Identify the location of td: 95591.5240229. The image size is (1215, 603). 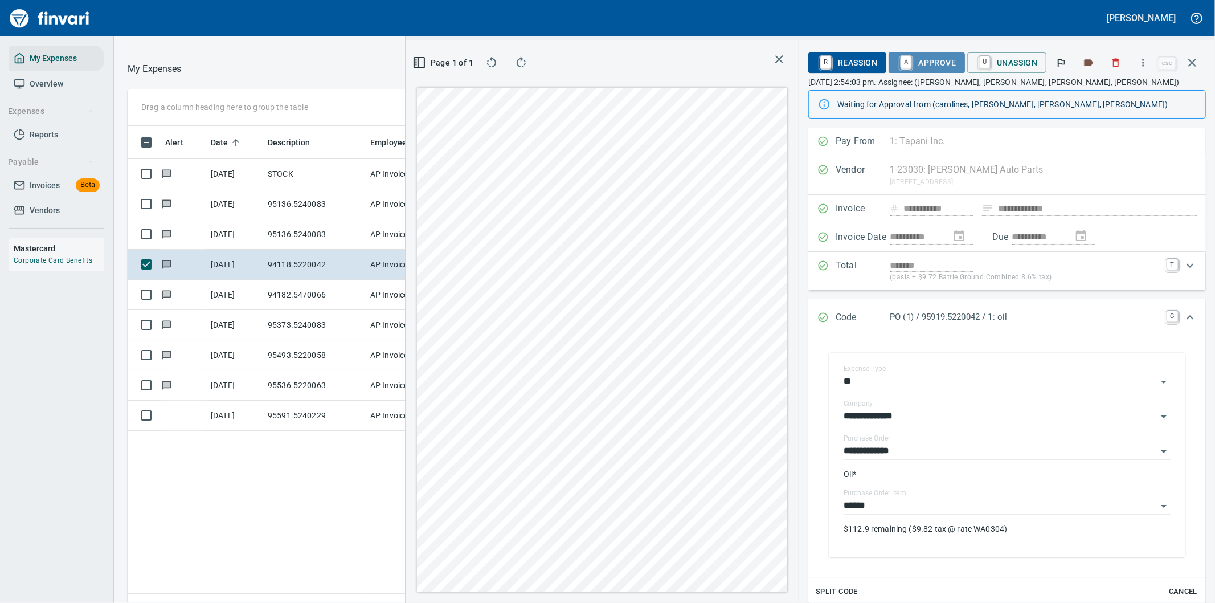
(315, 415).